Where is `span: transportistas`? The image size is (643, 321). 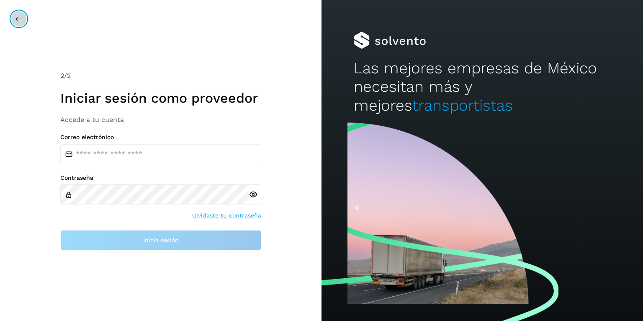 span: transportistas is located at coordinates (463, 105).